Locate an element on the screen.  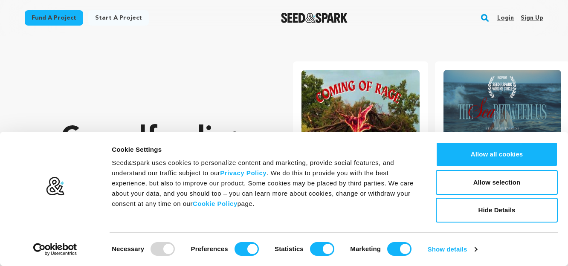
a: Login is located at coordinates (505, 18).